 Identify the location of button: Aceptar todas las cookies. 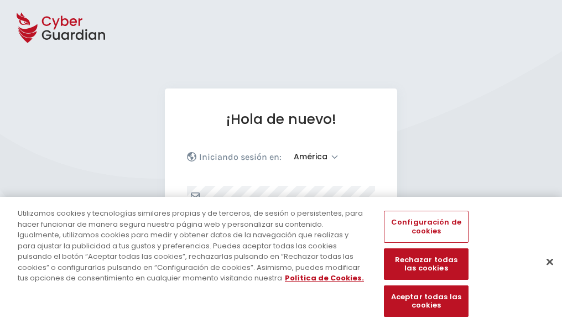
(426, 301).